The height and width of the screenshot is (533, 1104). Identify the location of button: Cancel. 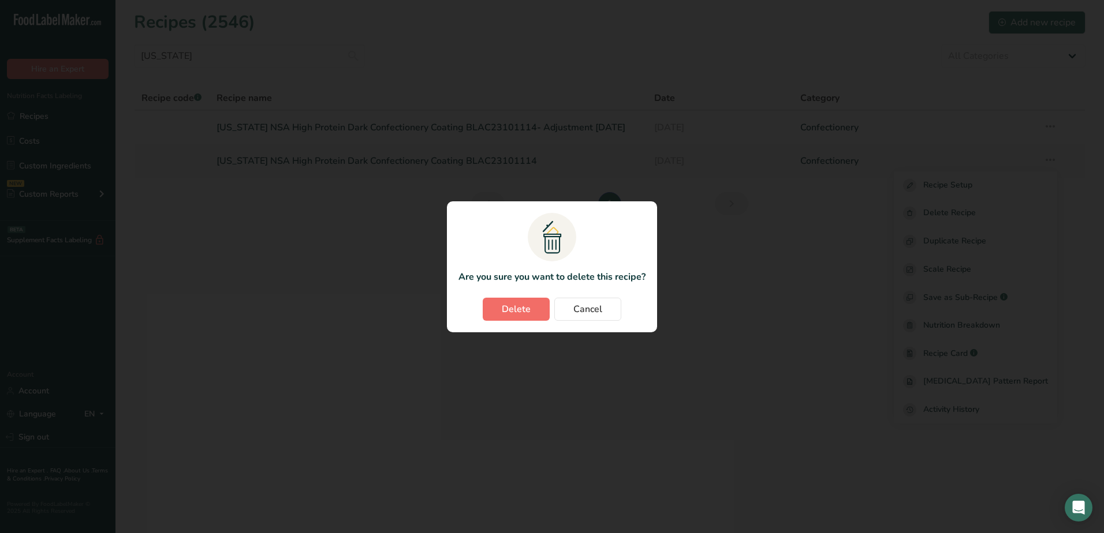
(588, 309).